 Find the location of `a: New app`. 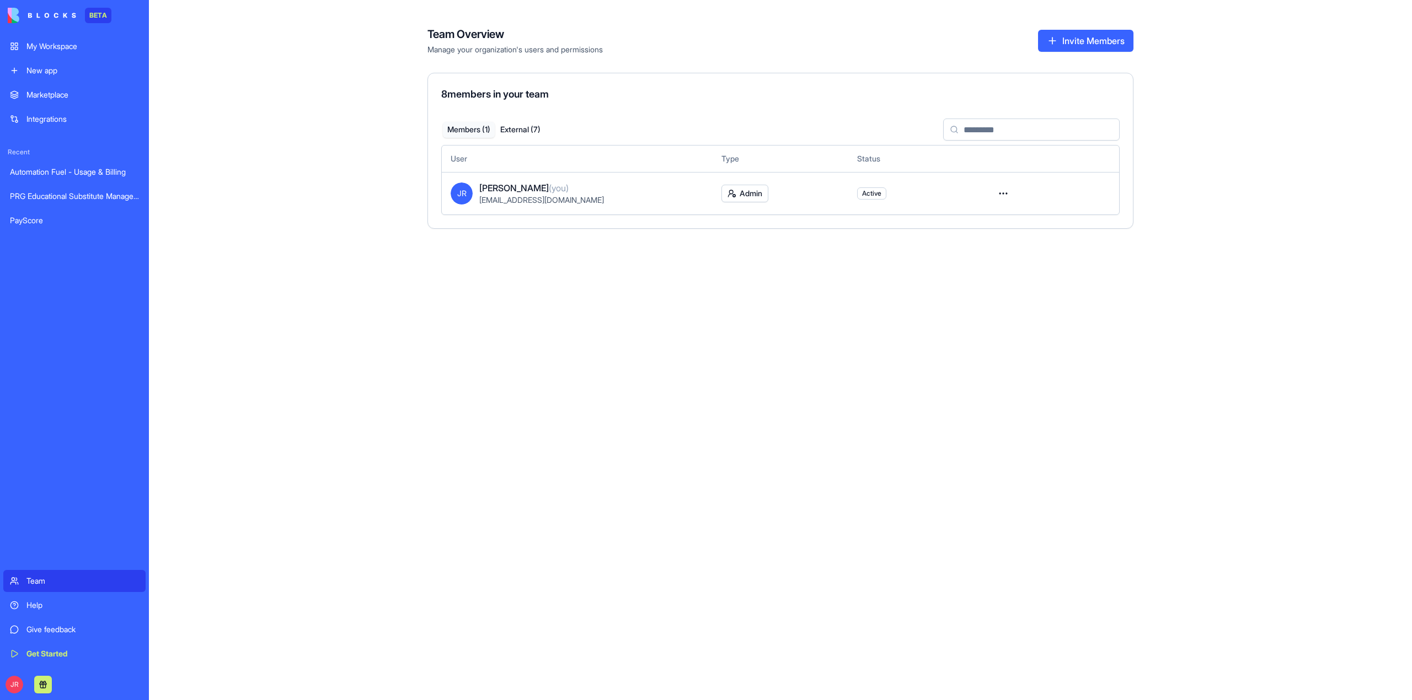

a: New app is located at coordinates (74, 71).